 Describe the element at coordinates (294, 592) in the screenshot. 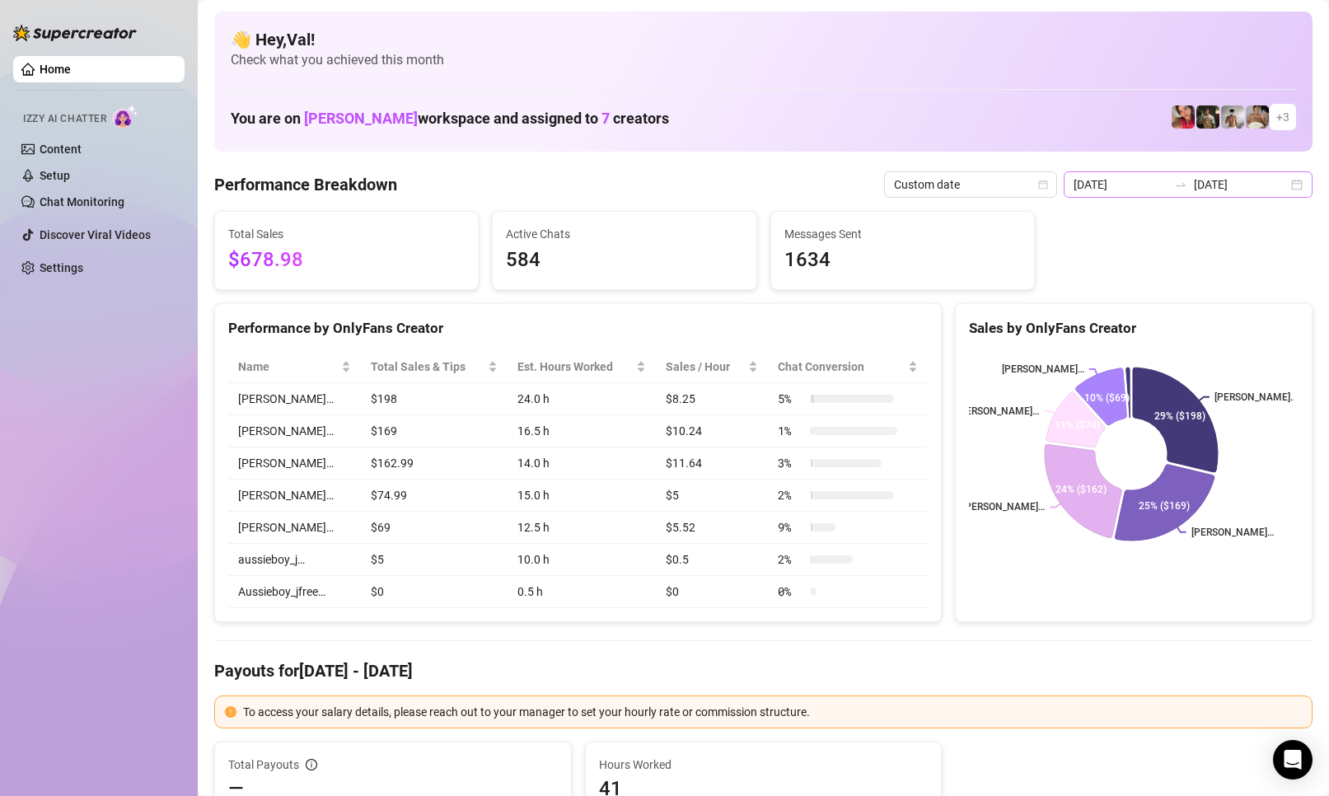

I see `td: Aussieboy_jfree…` at that location.